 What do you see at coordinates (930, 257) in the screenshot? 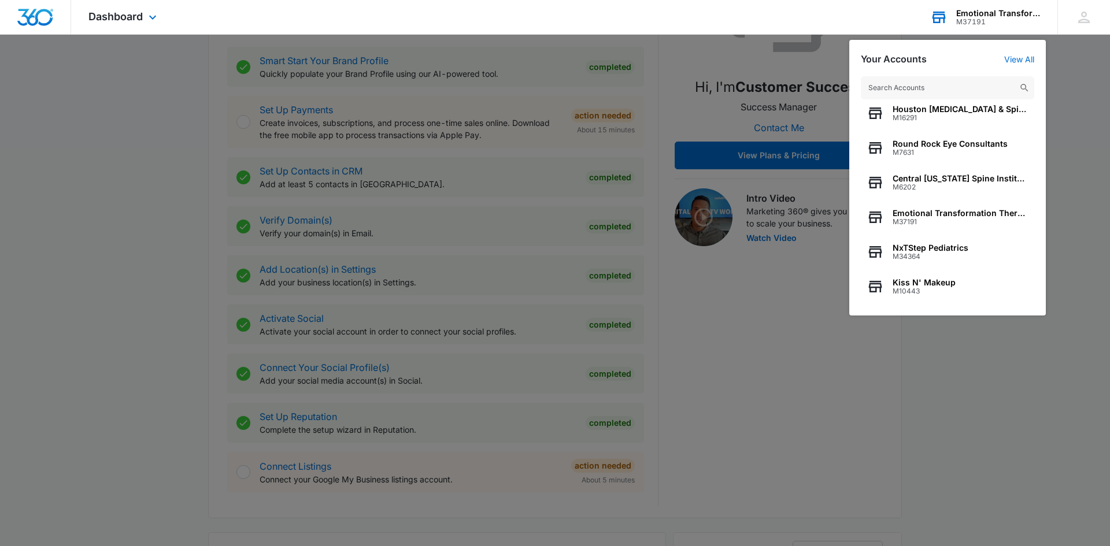
I see `span: M34364` at bounding box center [930, 257].